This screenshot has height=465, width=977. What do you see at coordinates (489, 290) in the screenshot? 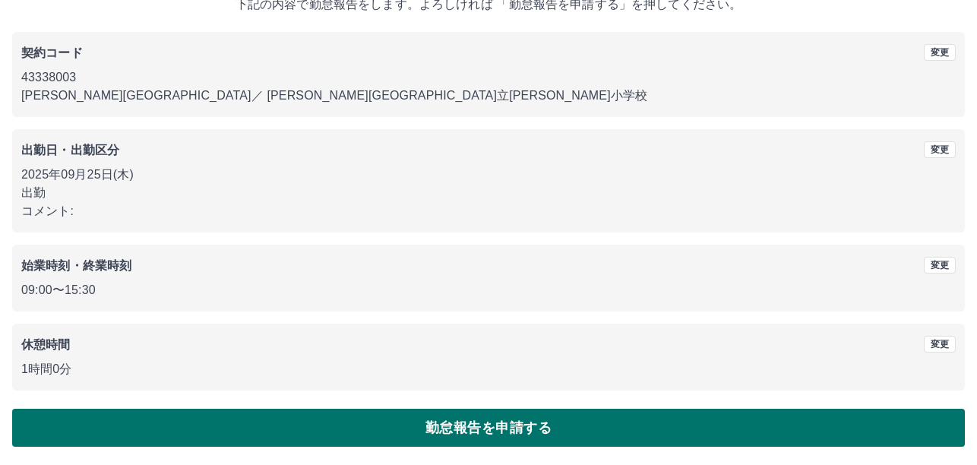
I see `p: 09:00 〜 15:30` at bounding box center [489, 290].